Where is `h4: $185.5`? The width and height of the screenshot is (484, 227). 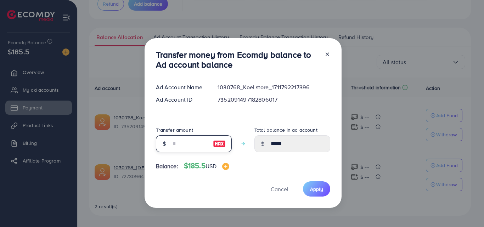
h4: $185.5 is located at coordinates (206, 166).